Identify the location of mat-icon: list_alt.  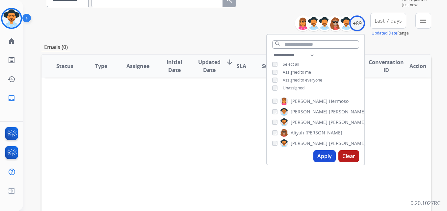
(12, 60).